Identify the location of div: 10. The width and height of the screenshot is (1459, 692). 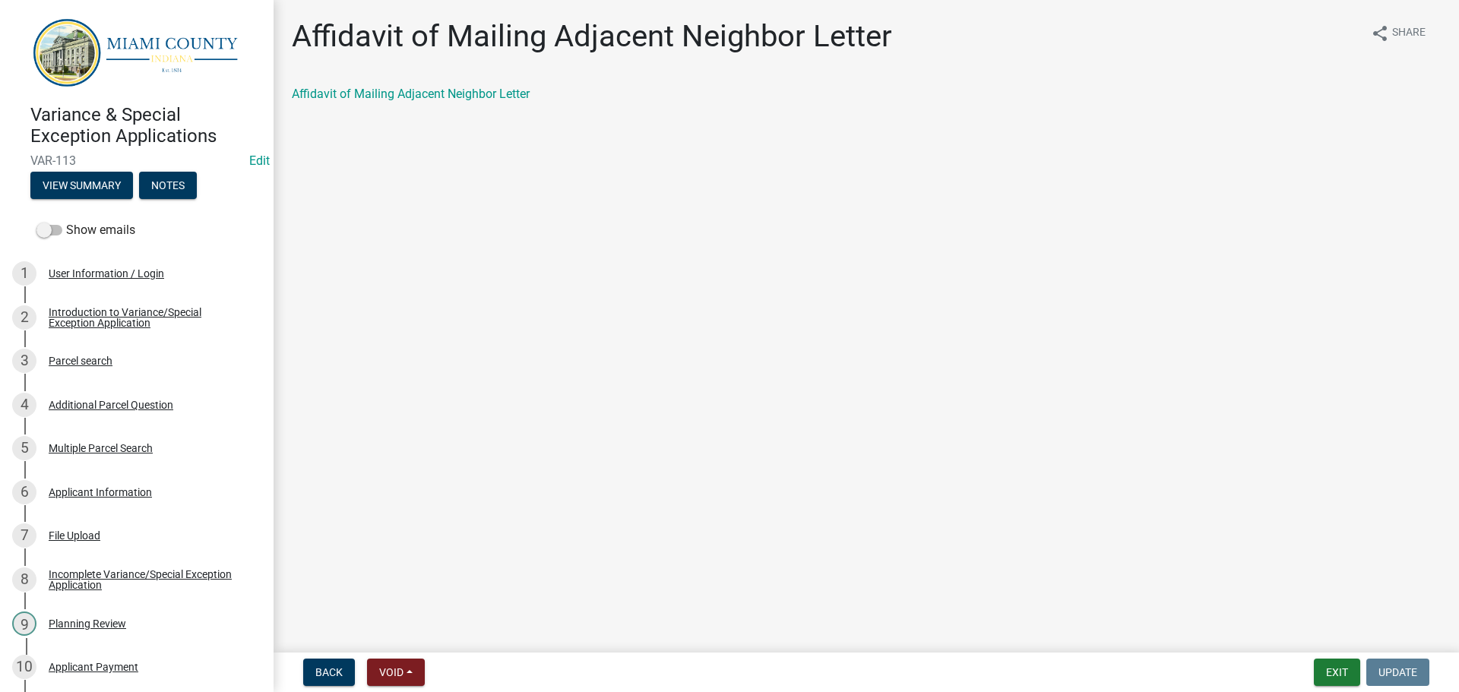
(24, 667).